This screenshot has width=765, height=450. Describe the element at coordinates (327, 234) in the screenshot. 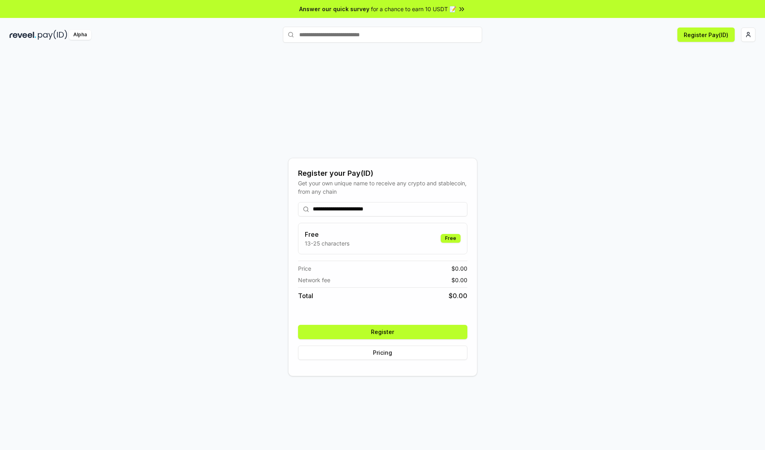

I see `h3: Free` at that location.